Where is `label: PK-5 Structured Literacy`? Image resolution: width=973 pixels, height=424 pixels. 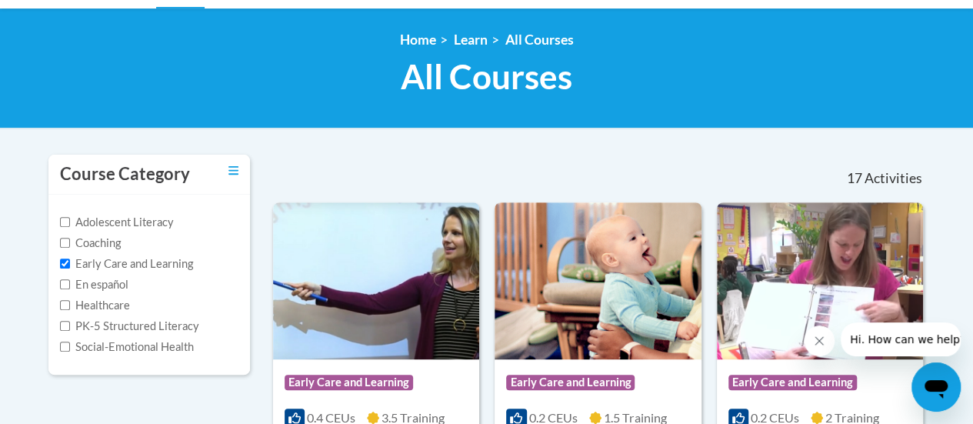
label: PK-5 Structured Literacy is located at coordinates (129, 326).